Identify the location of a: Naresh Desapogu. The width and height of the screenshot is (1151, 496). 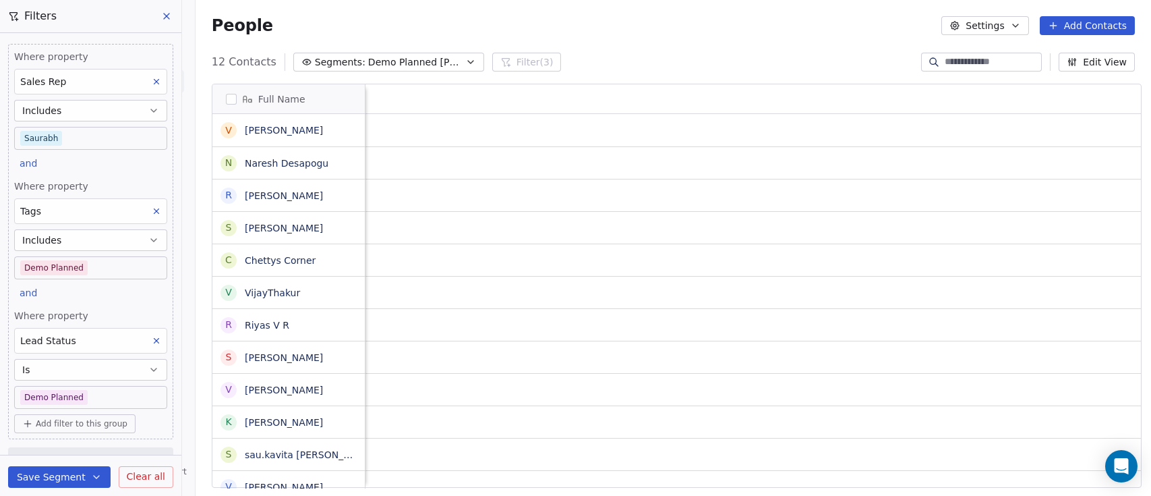
(287, 163).